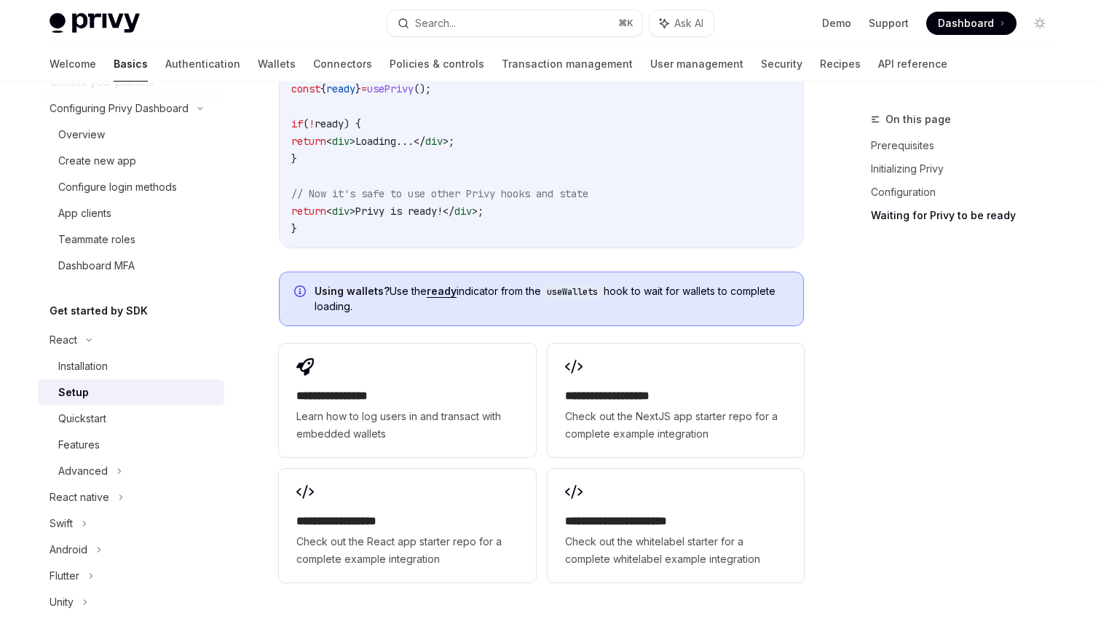 This screenshot has height=624, width=1101. Describe the element at coordinates (131, 445) in the screenshot. I see `a: Features` at that location.